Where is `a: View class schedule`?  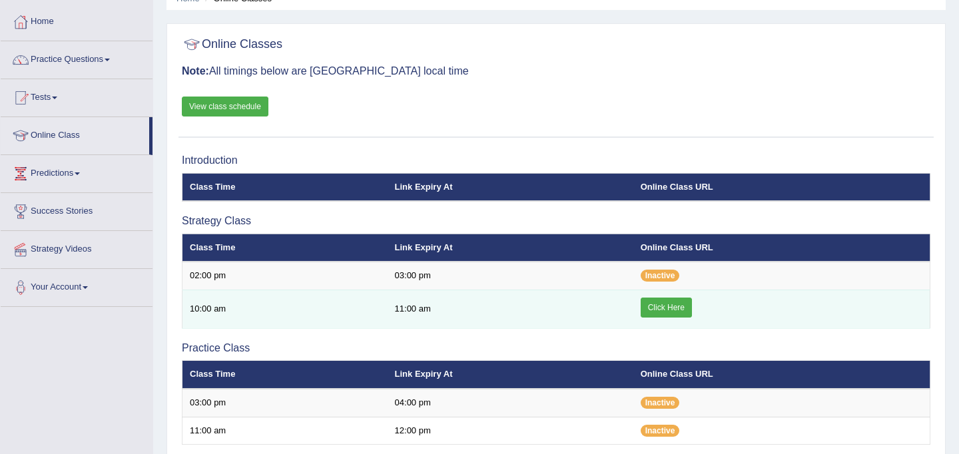
a: View class schedule is located at coordinates (225, 107).